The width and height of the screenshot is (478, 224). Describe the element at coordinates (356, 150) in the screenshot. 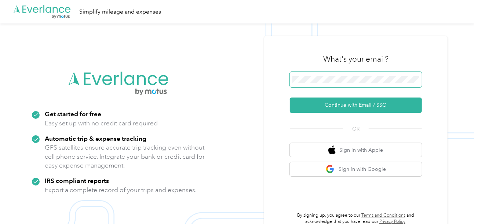

I see `button: apple logoSign in with Apple` at that location.